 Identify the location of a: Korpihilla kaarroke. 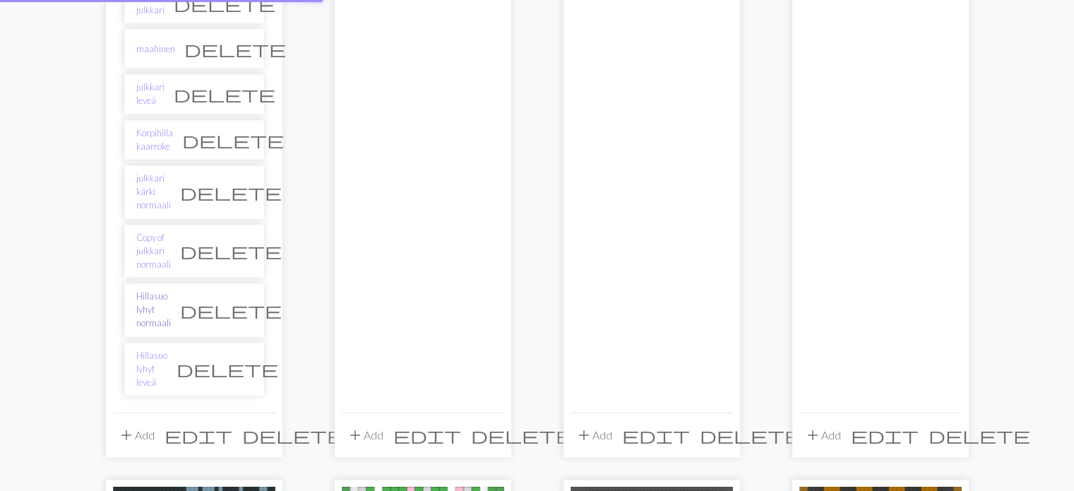
(155, 140).